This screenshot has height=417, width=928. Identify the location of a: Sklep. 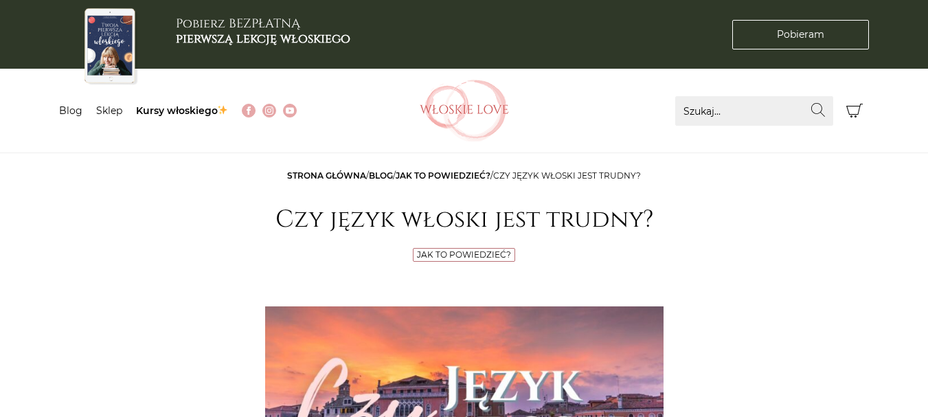
(109, 111).